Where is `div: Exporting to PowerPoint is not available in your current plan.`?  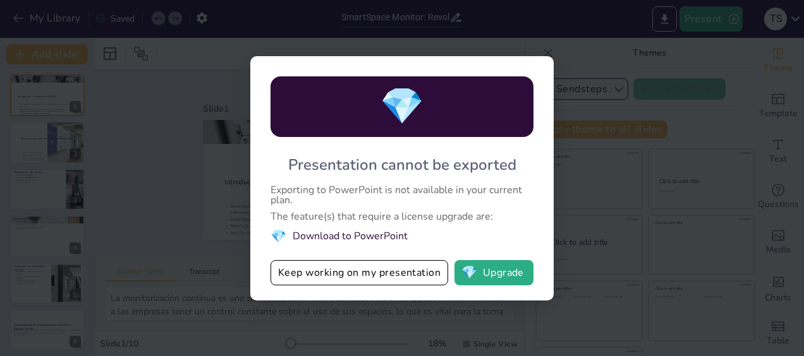 div: Exporting to PowerPoint is not available in your current plan. is located at coordinates (402, 195).